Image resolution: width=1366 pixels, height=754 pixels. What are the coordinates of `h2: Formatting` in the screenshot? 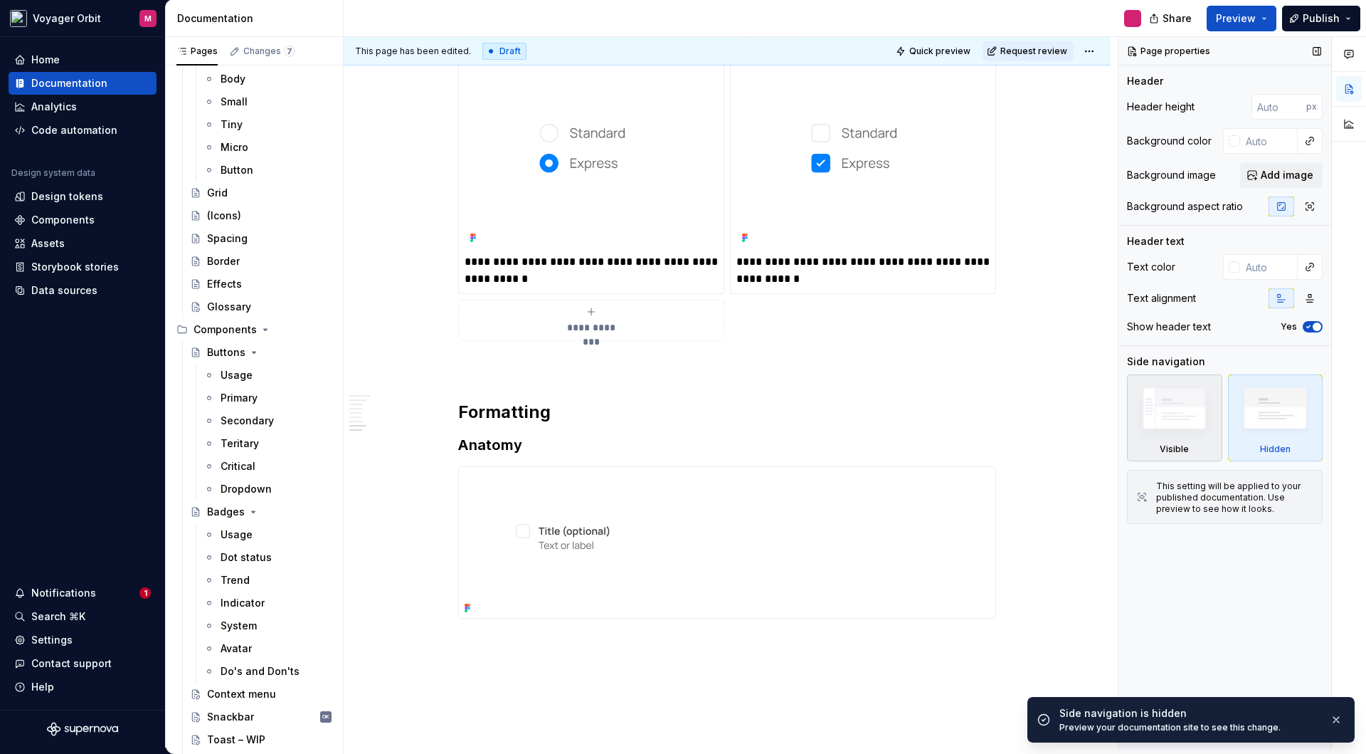 It's located at (727, 412).